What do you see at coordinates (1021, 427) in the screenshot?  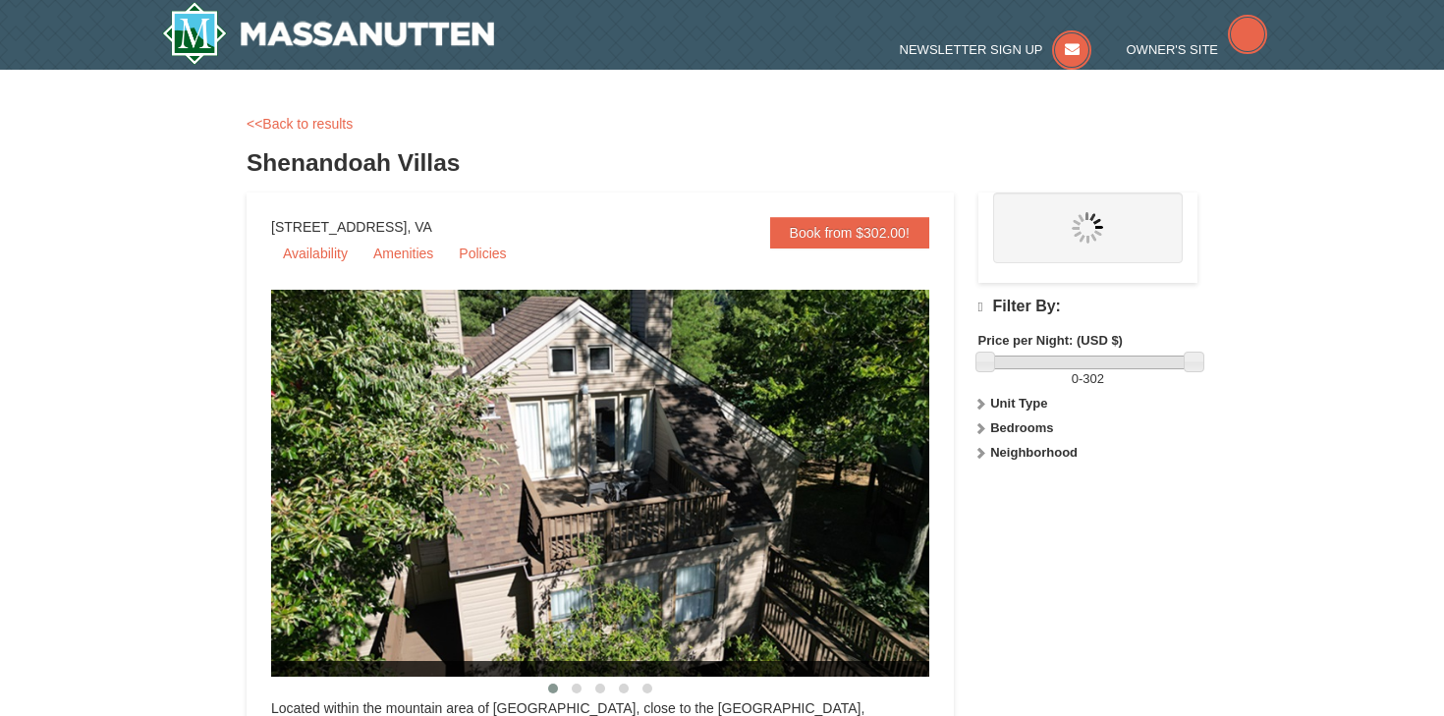 I see `strong: Bedrooms` at bounding box center [1021, 427].